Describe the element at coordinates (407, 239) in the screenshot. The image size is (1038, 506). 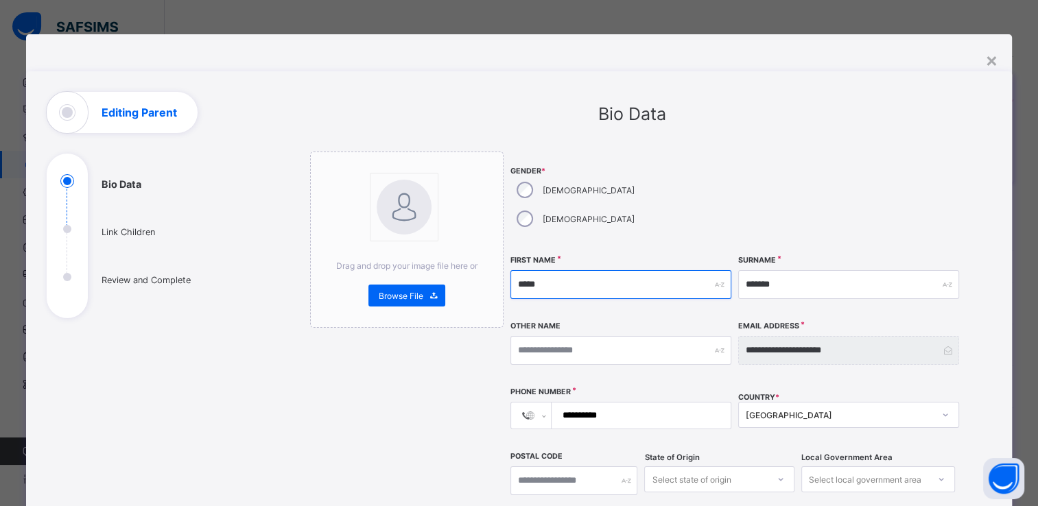
I see `div: bannerImageDrag and drop your image file here orBrowse File` at that location.